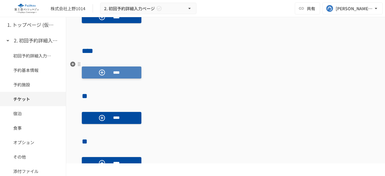 Image resolution: width=385 pixels, height=176 pixels. I want to click on button: 共有, so click(308, 8).